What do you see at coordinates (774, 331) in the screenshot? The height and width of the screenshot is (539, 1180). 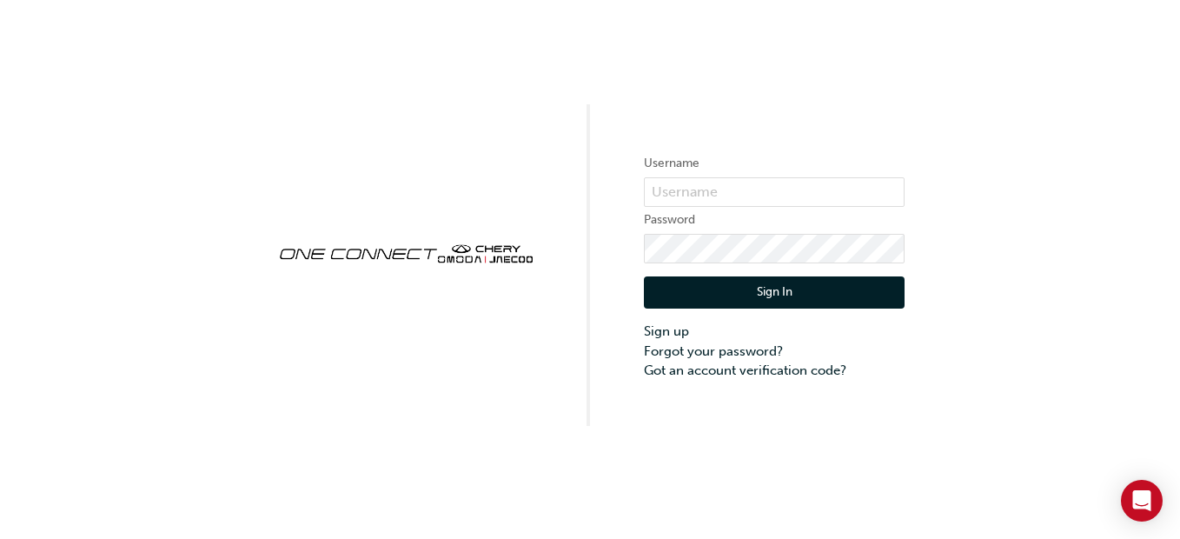 I see `a: Sign up` at bounding box center [774, 331].